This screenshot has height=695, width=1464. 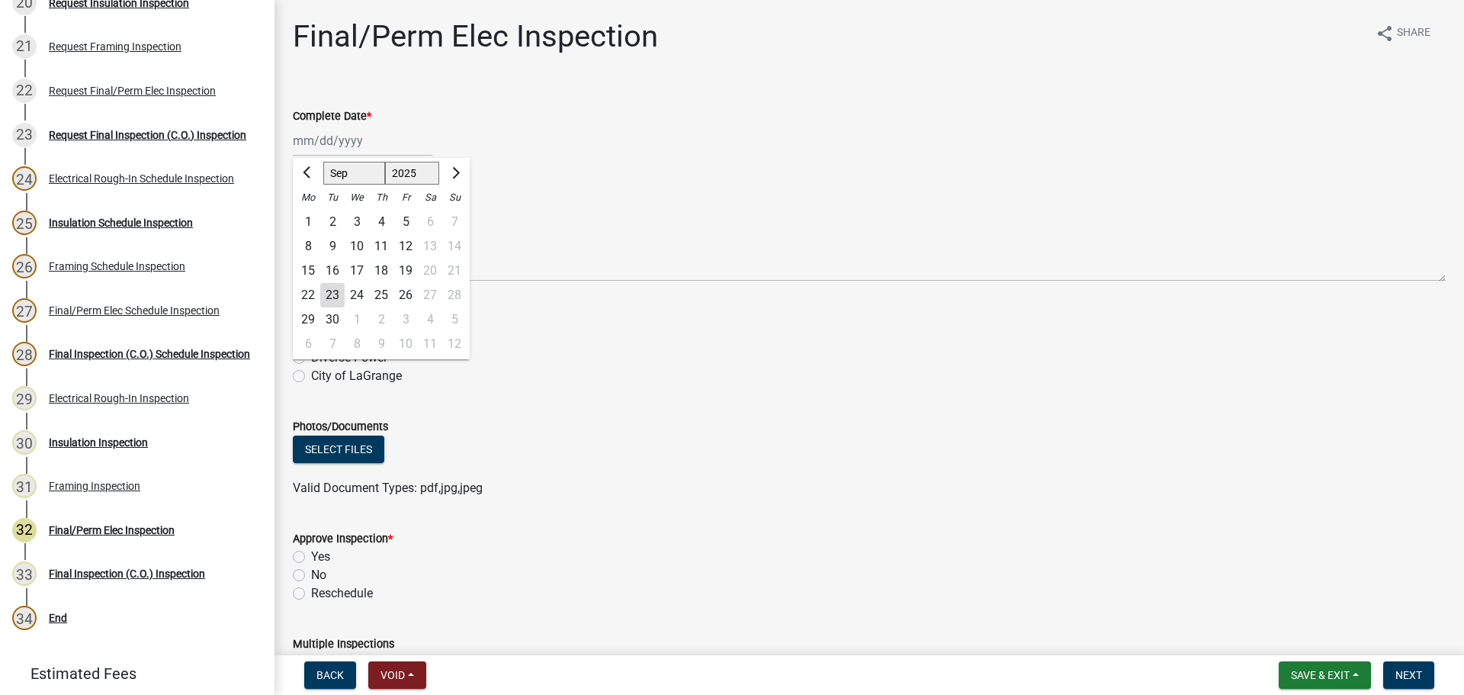 I want to click on button: Save & Exit, so click(x=1325, y=675).